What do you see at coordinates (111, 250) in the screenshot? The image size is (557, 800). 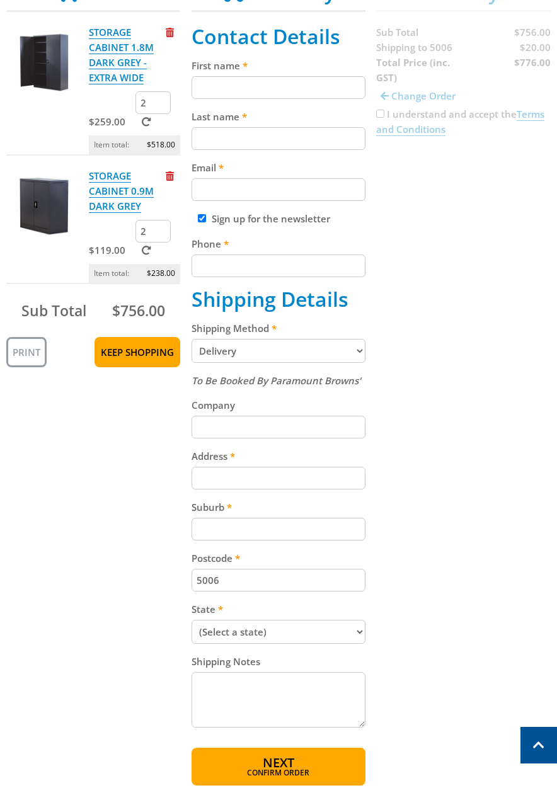 I see `p: $119.00` at bounding box center [111, 250].